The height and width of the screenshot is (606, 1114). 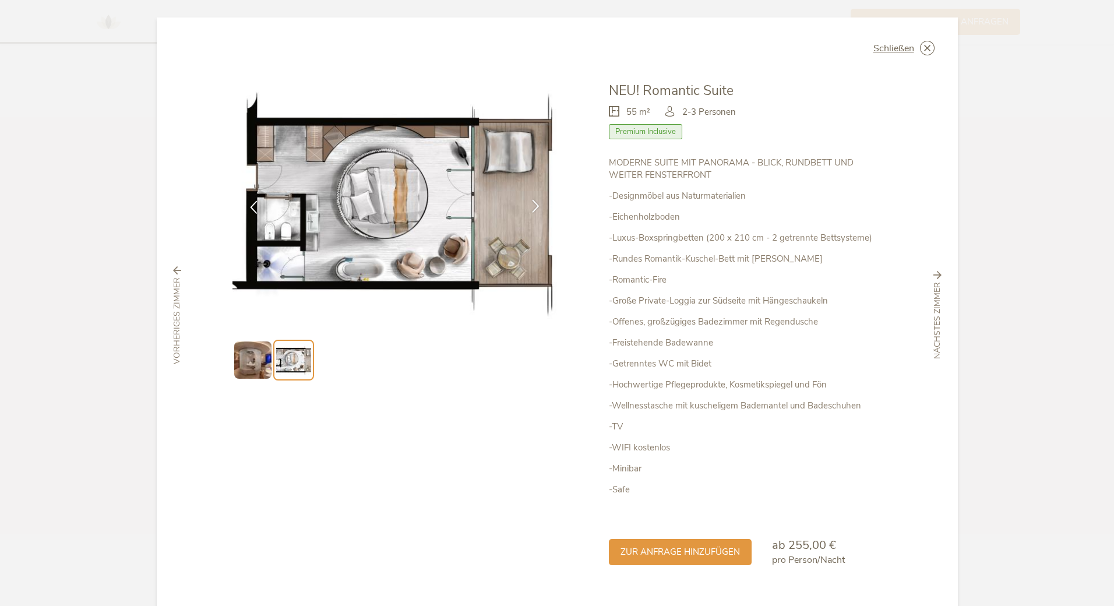 I want to click on p: -Designmöbel aus Naturmaterialien, so click(x=745, y=196).